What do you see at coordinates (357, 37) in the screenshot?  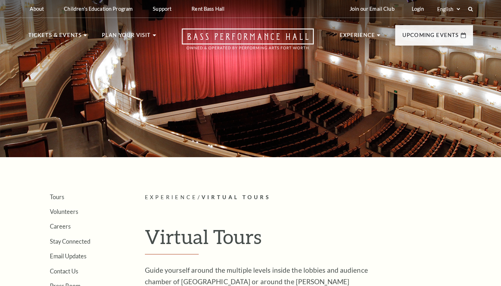 I see `p: Experience` at bounding box center [357, 37].